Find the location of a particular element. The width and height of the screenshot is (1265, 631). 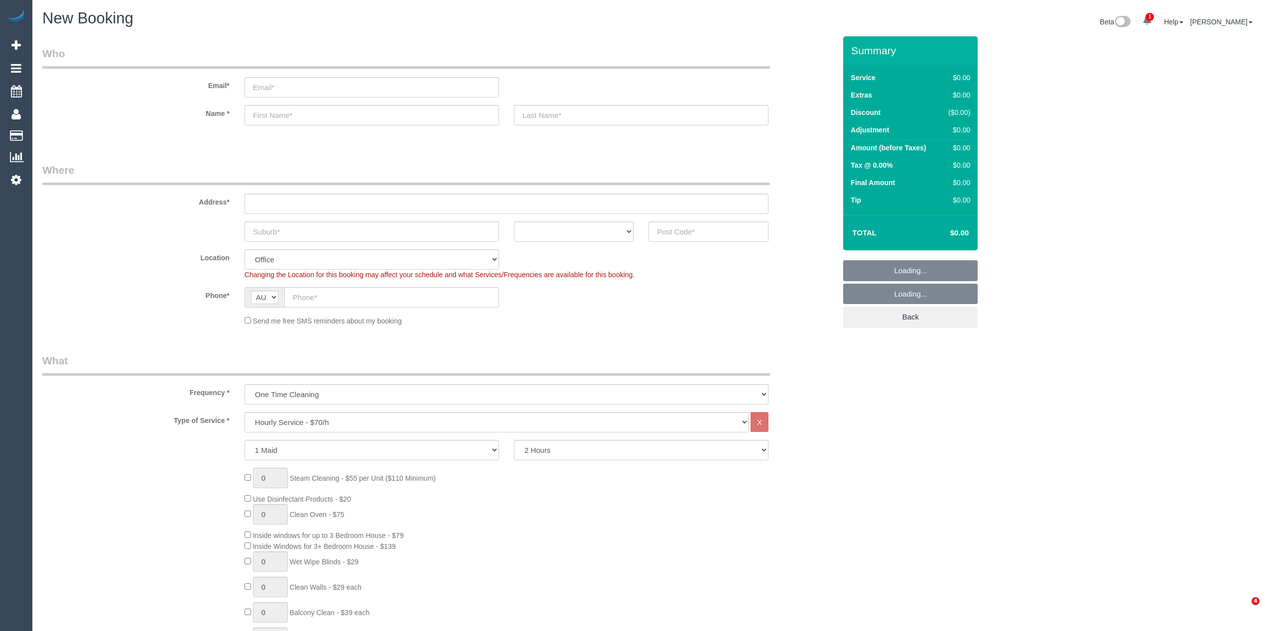

label: Email* is located at coordinates (136, 84).